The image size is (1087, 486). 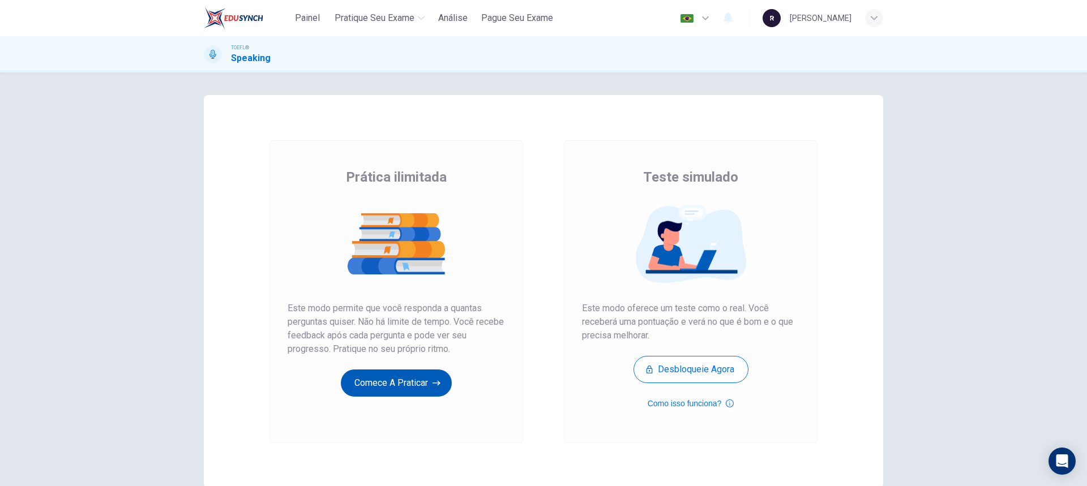 I want to click on button: Pratique seu exame, so click(x=379, y=18).